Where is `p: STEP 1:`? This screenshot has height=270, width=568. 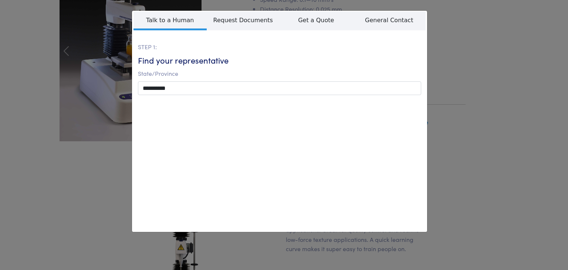
p: STEP 1: is located at coordinates (280, 47).